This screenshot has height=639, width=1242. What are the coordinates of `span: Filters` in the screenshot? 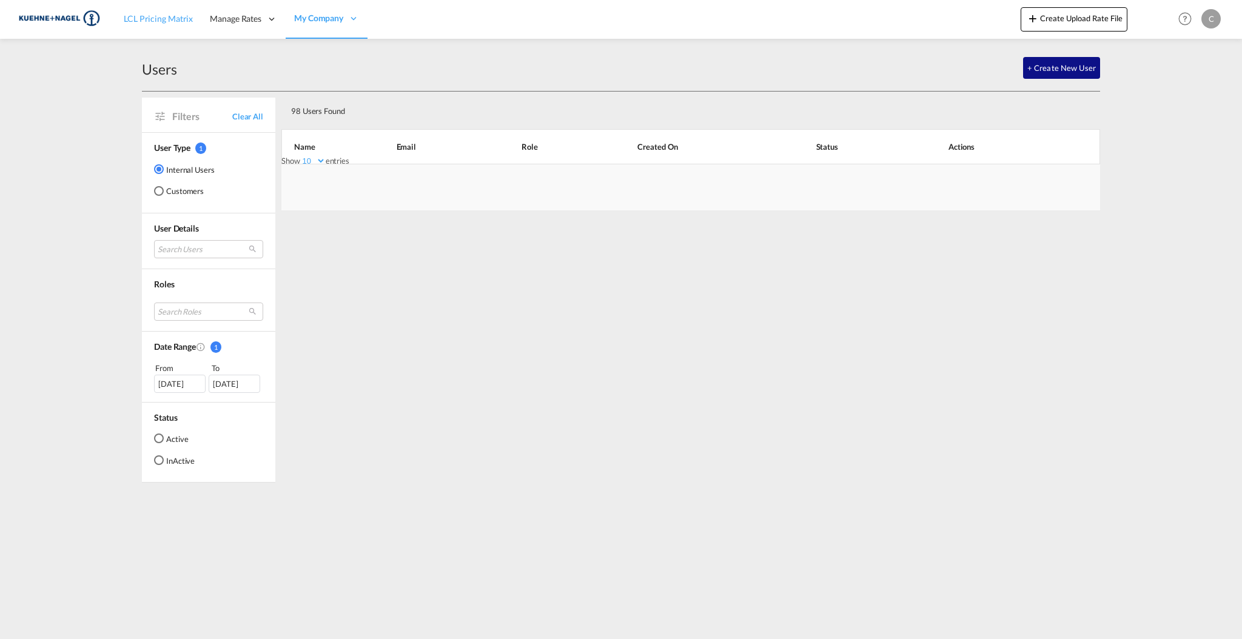 It's located at (202, 116).